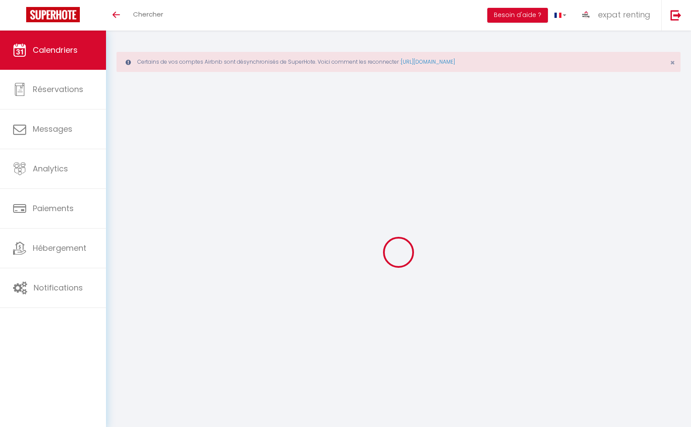 This screenshot has width=691, height=427. Describe the element at coordinates (59, 248) in the screenshot. I see `span: Hébergement` at that location.